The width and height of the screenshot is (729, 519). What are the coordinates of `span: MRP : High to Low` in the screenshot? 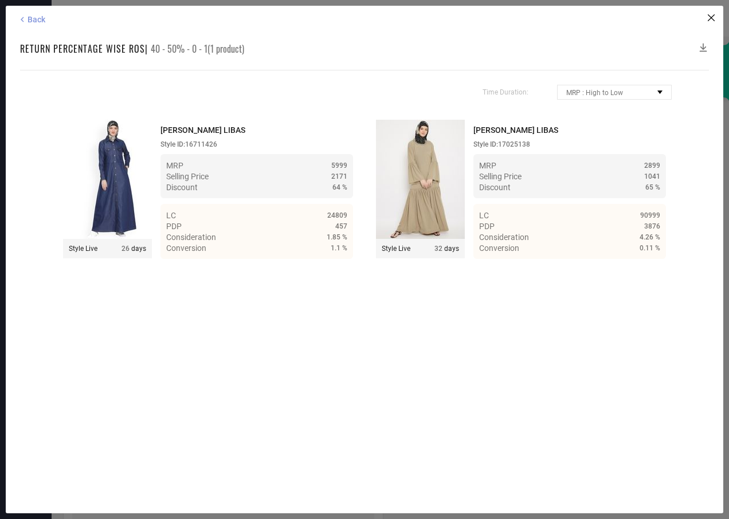 It's located at (594, 93).